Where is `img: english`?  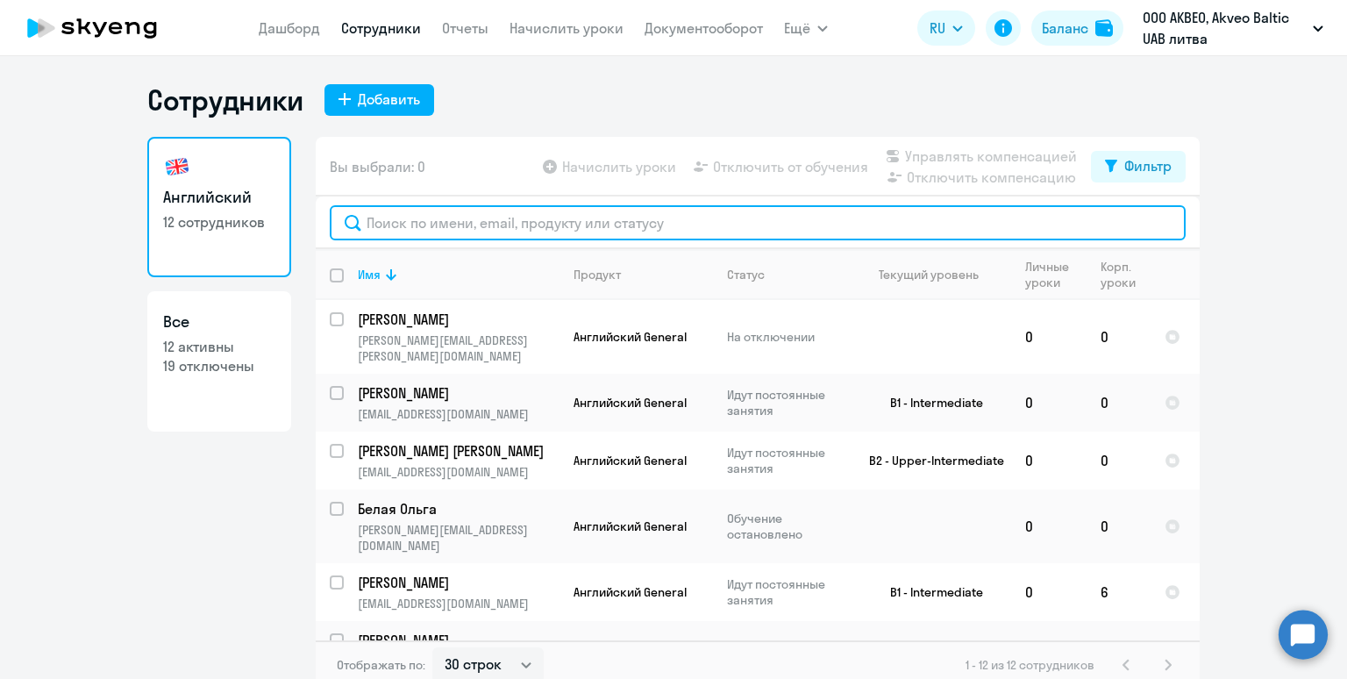 img: english is located at coordinates (177, 167).